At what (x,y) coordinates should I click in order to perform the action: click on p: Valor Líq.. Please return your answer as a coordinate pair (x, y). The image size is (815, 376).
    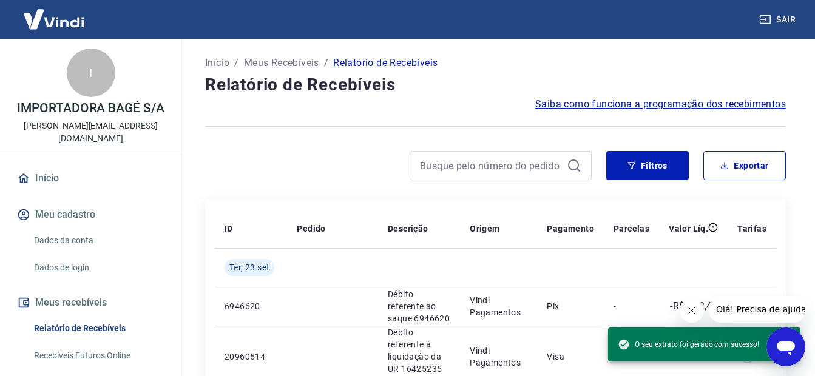
    Looking at the image, I should click on (689, 229).